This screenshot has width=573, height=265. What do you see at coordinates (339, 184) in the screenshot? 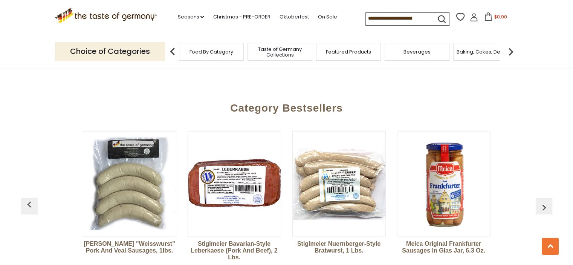
I see `img: Stiglmeier Nuernberger-style Bratwurst, 1 lbs.` at bounding box center [339, 184].